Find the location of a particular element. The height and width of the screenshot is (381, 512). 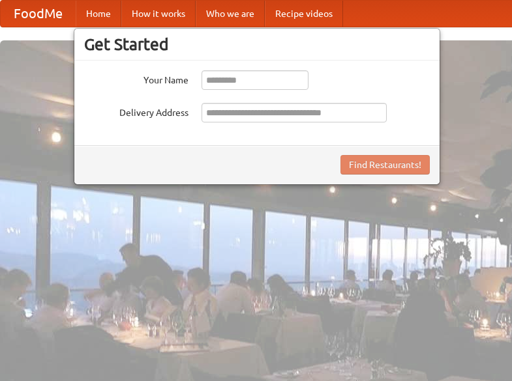

a: Home is located at coordinates (98, 14).